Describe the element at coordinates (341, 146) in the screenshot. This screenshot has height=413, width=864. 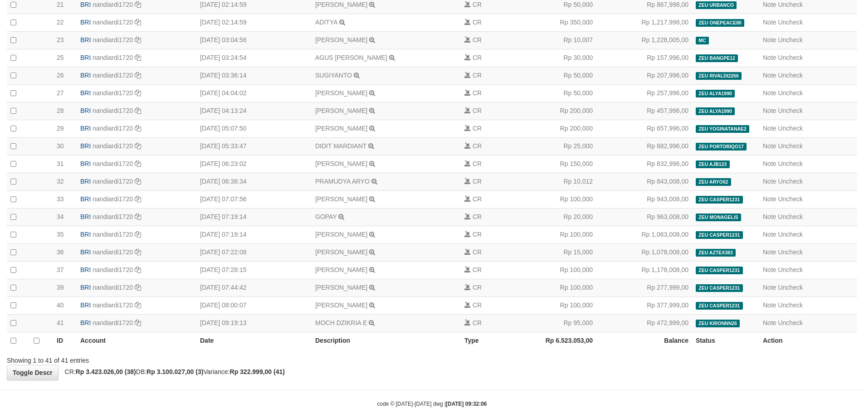
I see `a: DIDIT MARDIANT` at that location.